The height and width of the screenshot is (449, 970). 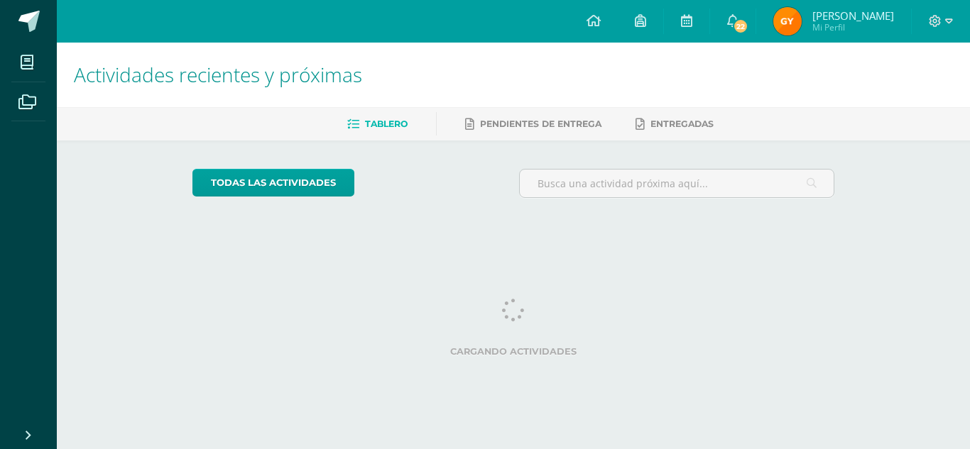 What do you see at coordinates (674, 124) in the screenshot?
I see `a: Entregadas` at bounding box center [674, 124].